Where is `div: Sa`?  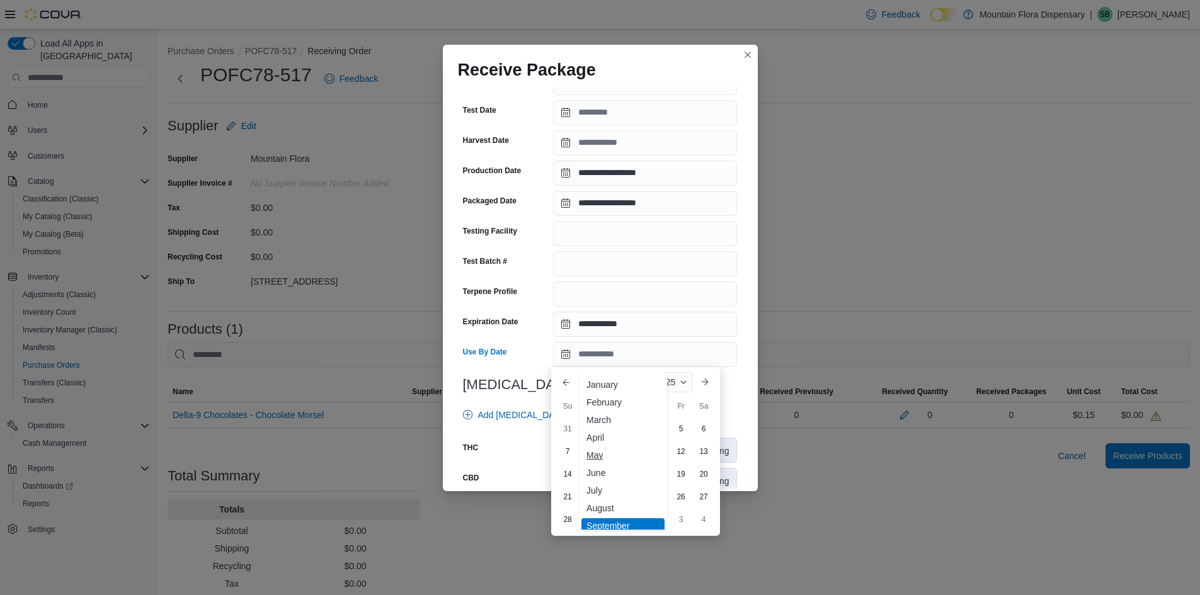
div: Sa is located at coordinates (704, 406).